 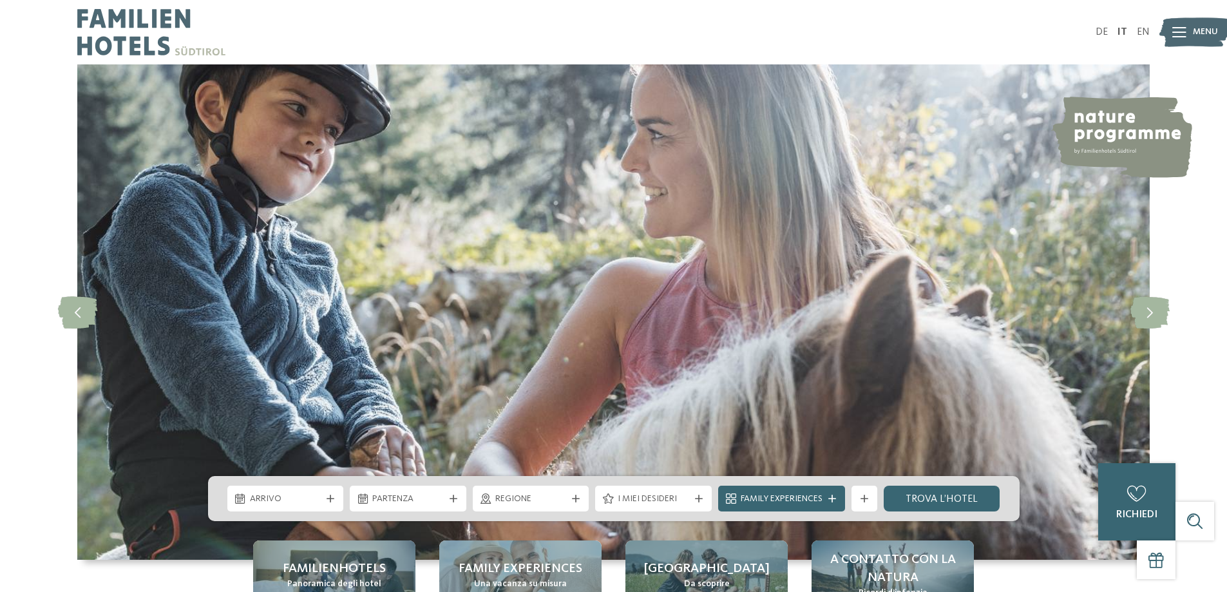 I want to click on a: nature programme by Familienhotels Südtirol, so click(x=1121, y=137).